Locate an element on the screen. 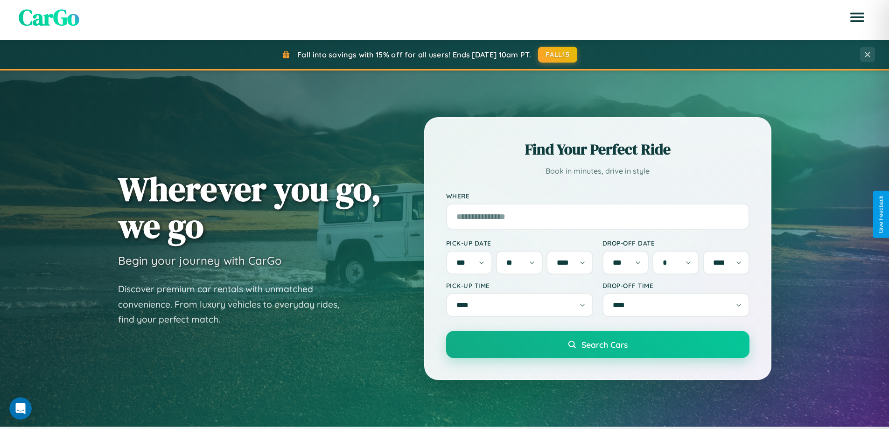 This screenshot has width=889, height=429. button: Search Cars is located at coordinates (598, 344).